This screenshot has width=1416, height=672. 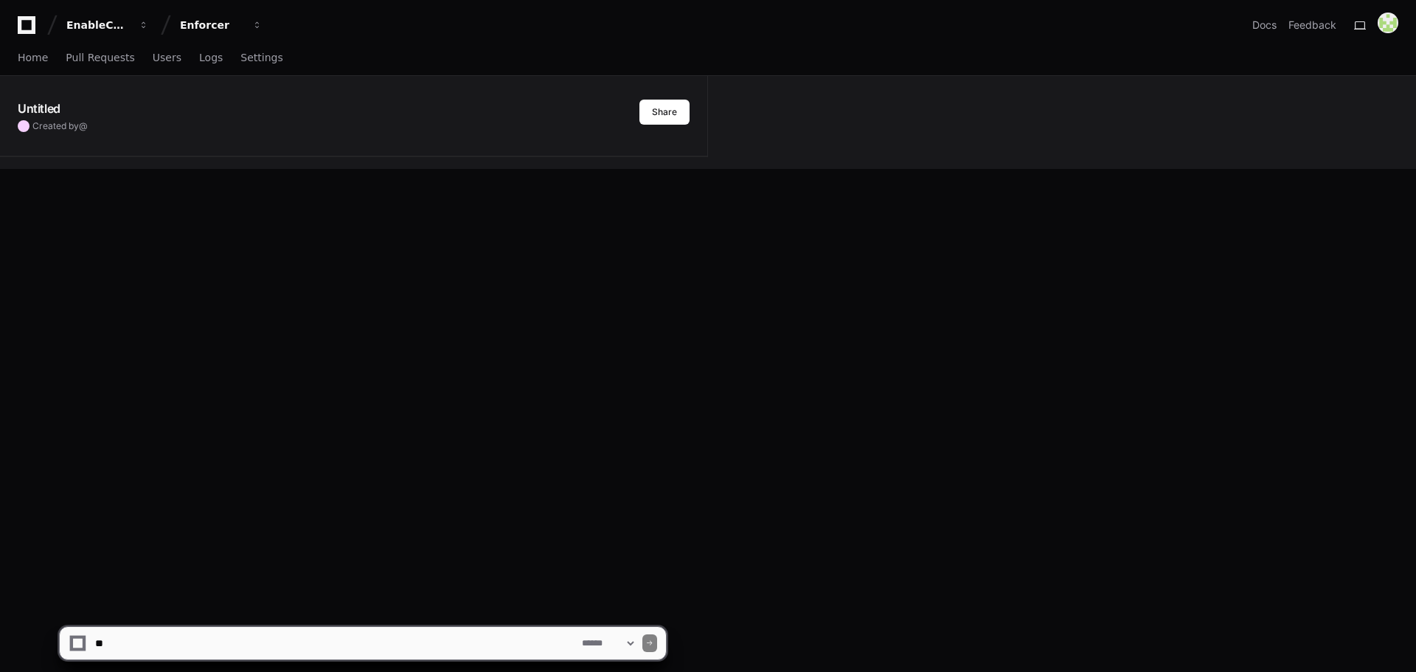 What do you see at coordinates (39, 108) in the screenshot?
I see `h1: Untitled` at bounding box center [39, 108].